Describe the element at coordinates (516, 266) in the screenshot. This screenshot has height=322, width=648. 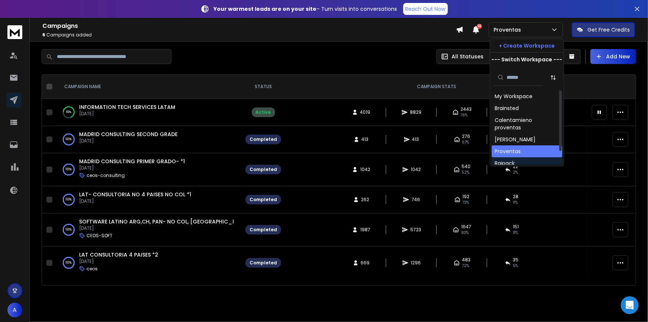
I see `span: 5 %` at that location.